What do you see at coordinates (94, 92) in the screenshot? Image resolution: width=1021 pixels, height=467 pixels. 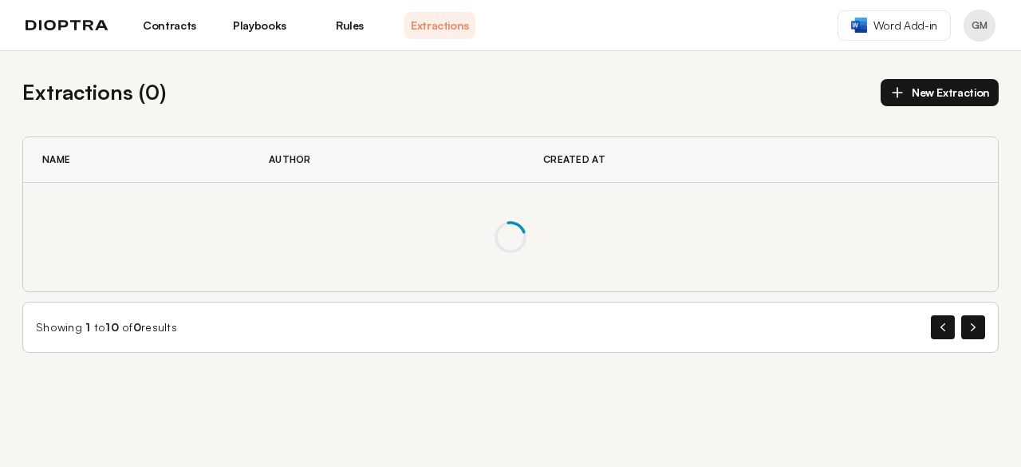 I see `h2: Extractions ( 0 )` at bounding box center [94, 92].